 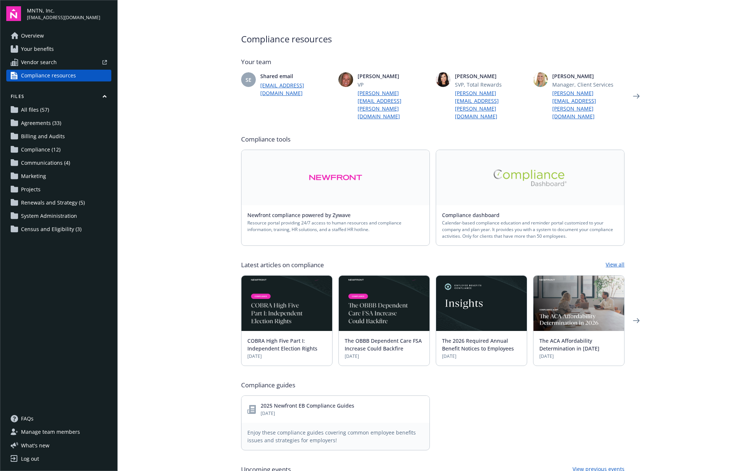 What do you see at coordinates (477, 344) in the screenshot?
I see `a: The 2026 Required Annual Benefit Notices to Employees` at bounding box center [477, 344].